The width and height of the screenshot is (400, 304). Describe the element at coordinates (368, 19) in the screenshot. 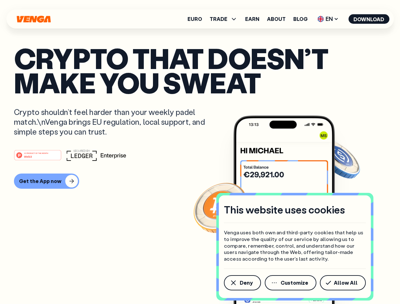

I see `button: Download` at that location.